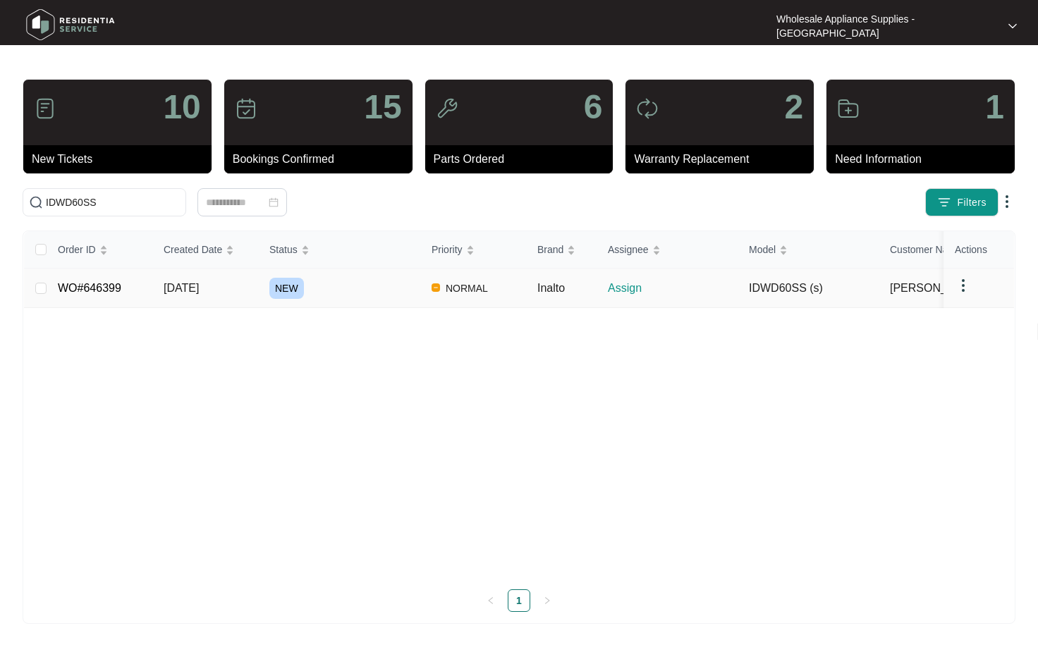  Describe the element at coordinates (723, 159) in the screenshot. I see `p: Warranty Replacement` at that location.